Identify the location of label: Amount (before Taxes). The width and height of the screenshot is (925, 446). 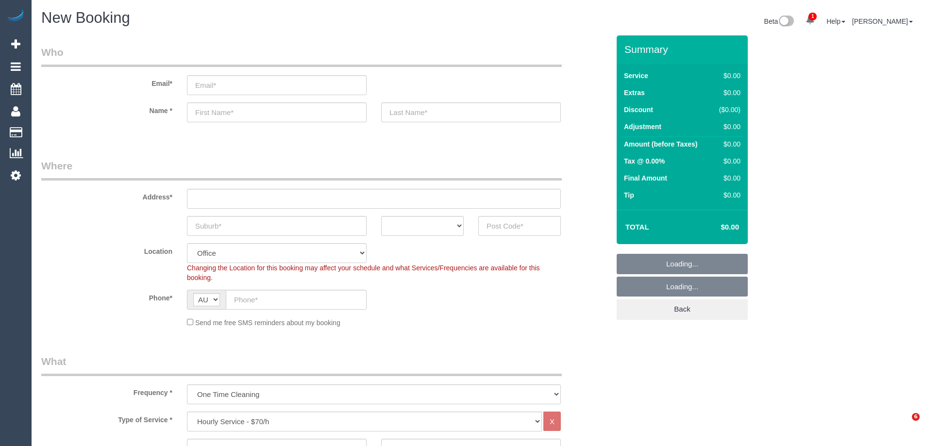
(660, 144).